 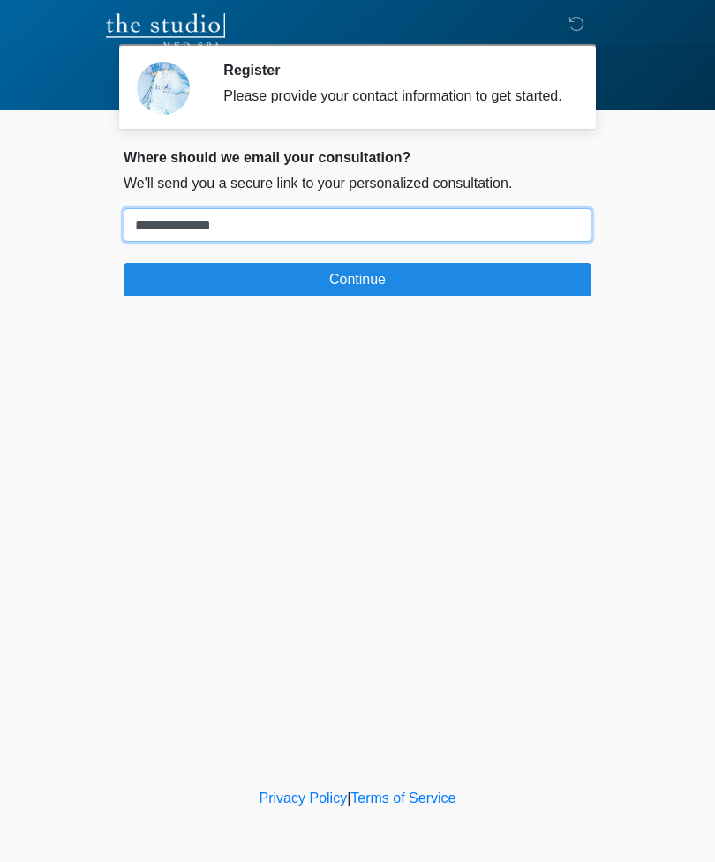 I want to click on h2: Where should we email your consultation?, so click(x=357, y=157).